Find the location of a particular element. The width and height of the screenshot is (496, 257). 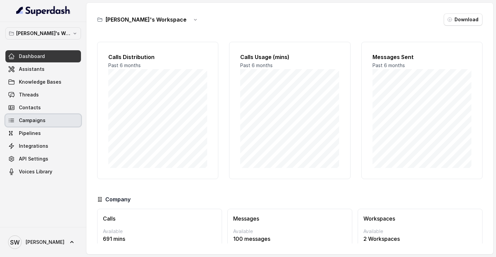

a: Threads is located at coordinates (43, 95).